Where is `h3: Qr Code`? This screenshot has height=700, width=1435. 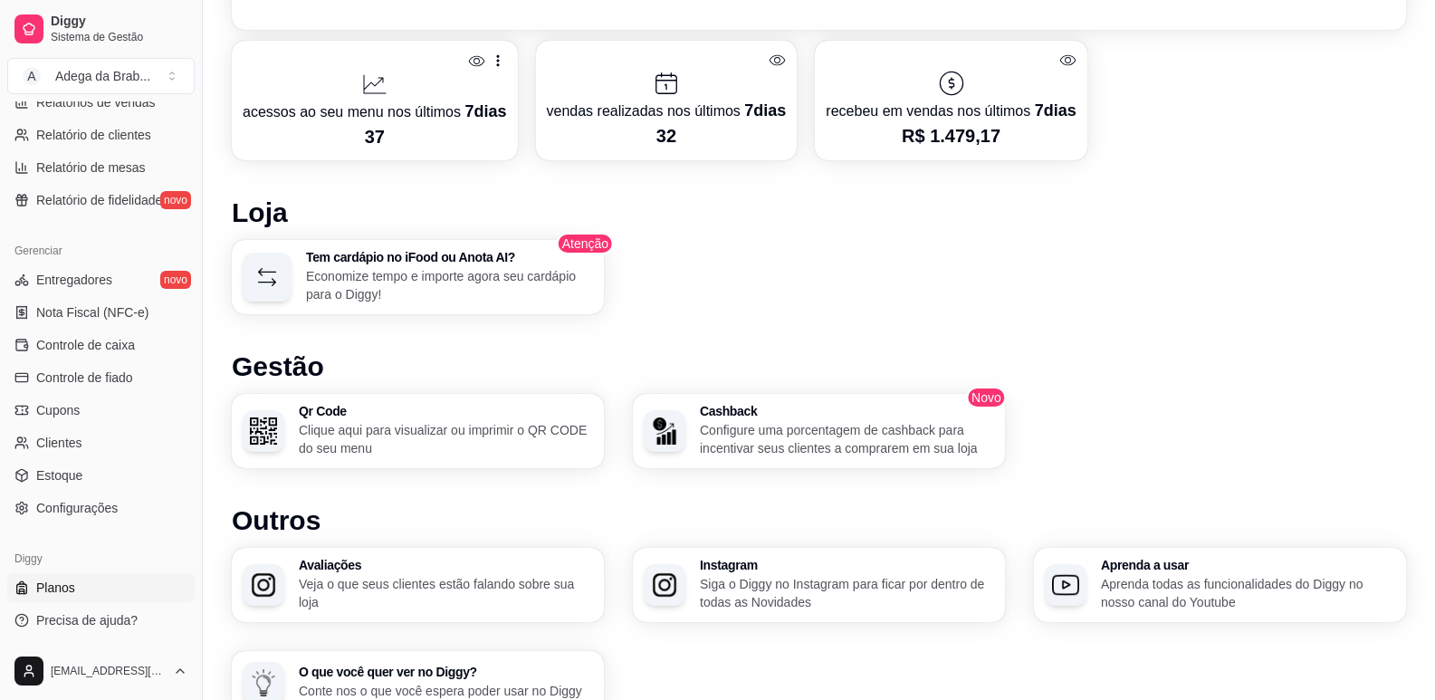 h3: Qr Code is located at coordinates (445, 411).